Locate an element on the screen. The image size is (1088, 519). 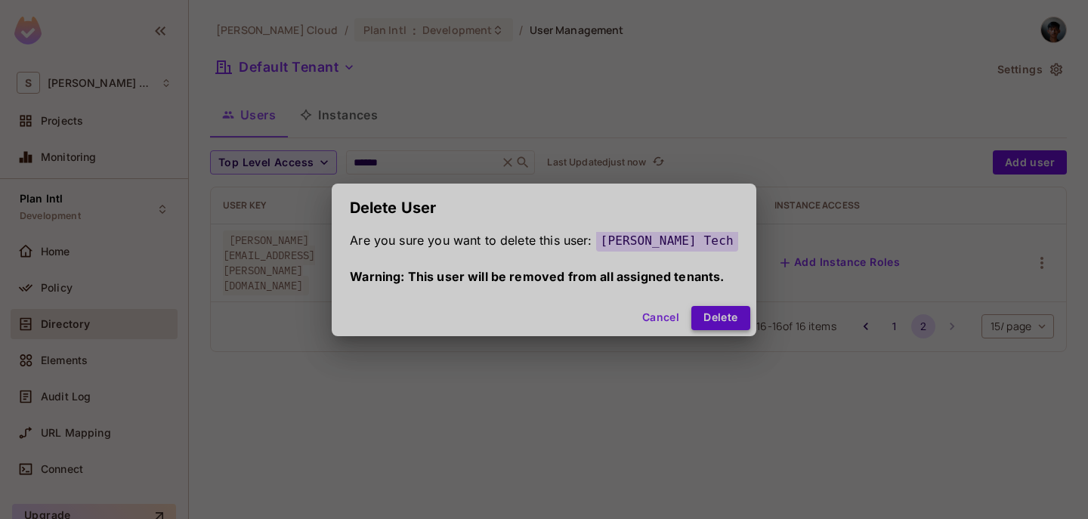
button: Cancel is located at coordinates (660, 318).